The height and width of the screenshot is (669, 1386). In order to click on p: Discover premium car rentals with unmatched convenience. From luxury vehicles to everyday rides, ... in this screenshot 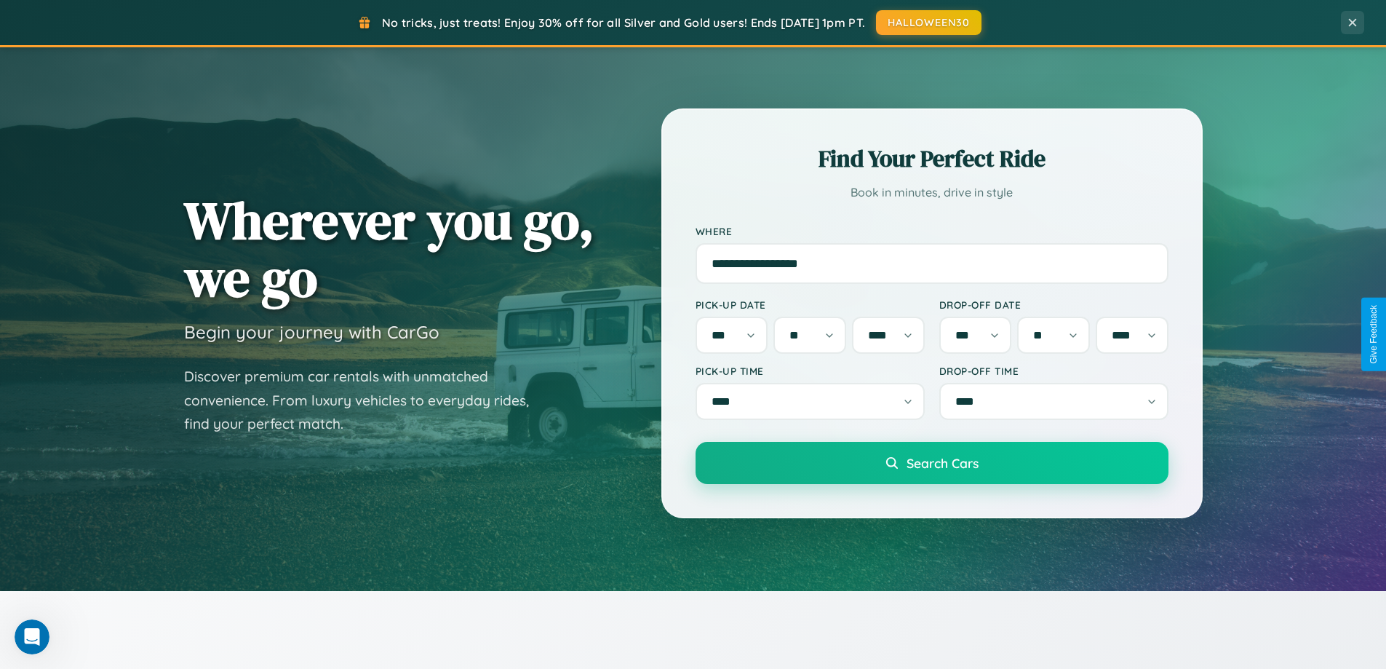, I will do `click(366, 400)`.